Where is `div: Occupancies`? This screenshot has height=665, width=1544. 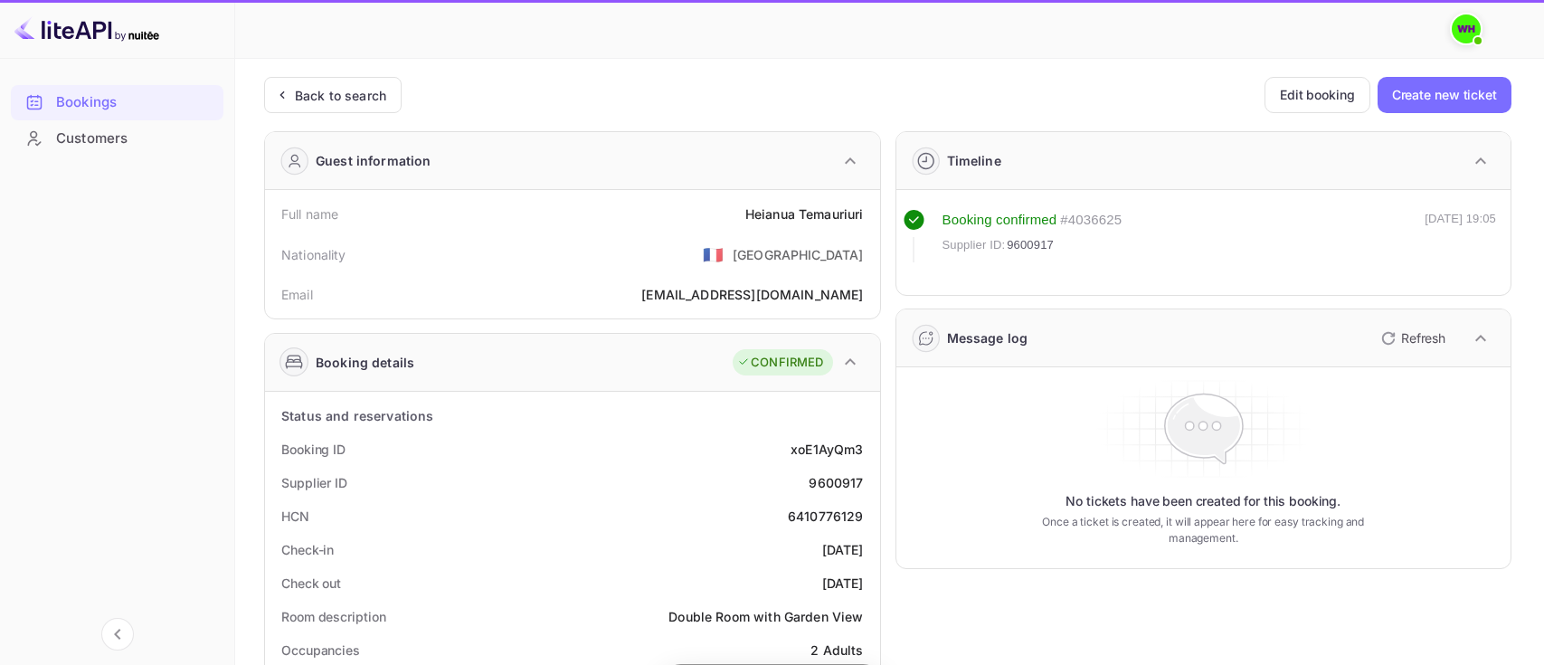 div: Occupancies is located at coordinates (320, 650).